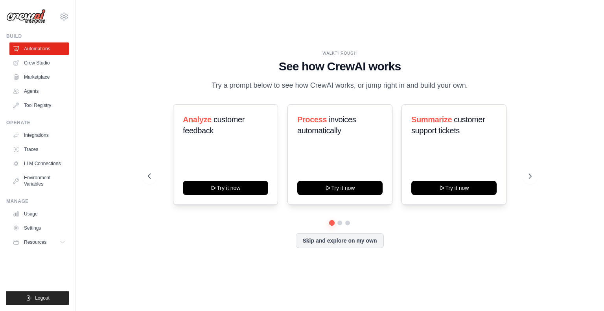  What do you see at coordinates (431, 120) in the screenshot?
I see `span: Summarize` at bounding box center [431, 120].